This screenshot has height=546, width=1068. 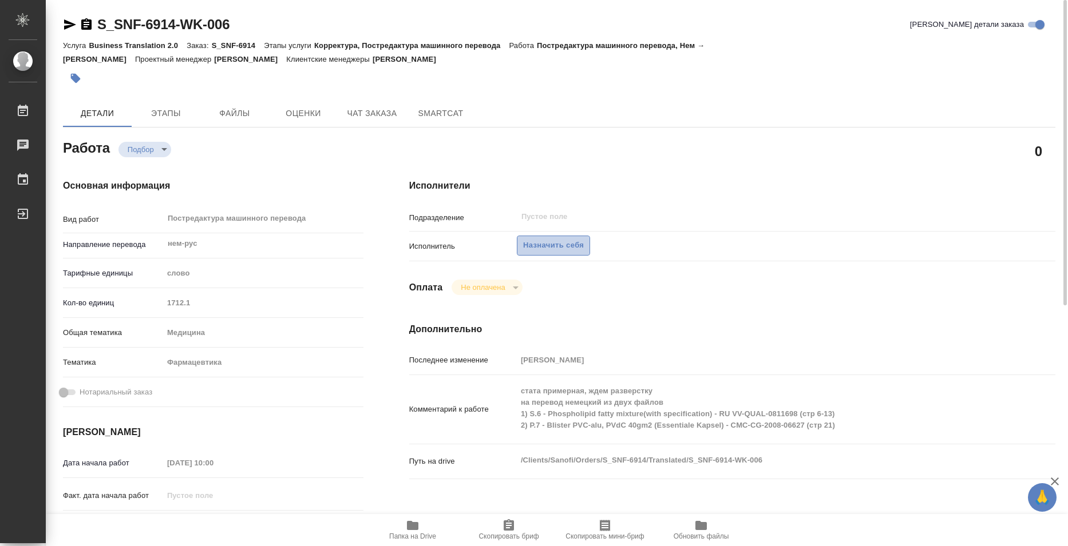 What do you see at coordinates (482, 287) in the screenshot?
I see `button: Не оплачена` at bounding box center [482, 287].